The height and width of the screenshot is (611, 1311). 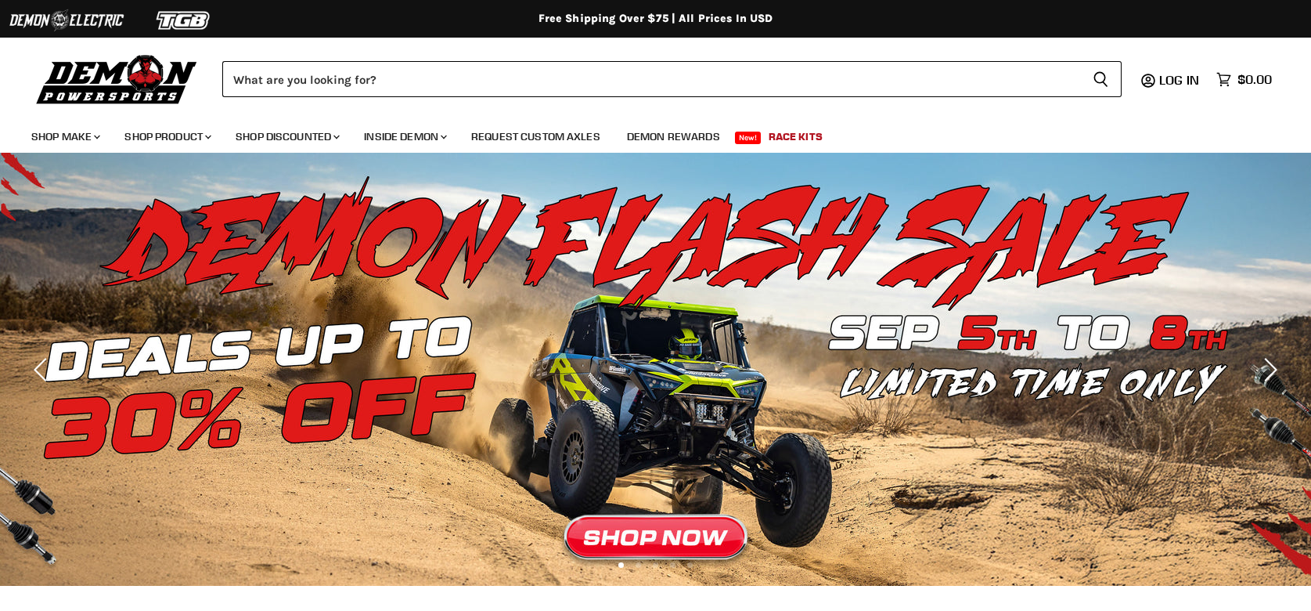 I want to click on a: Inside Demon, so click(x=404, y=136).